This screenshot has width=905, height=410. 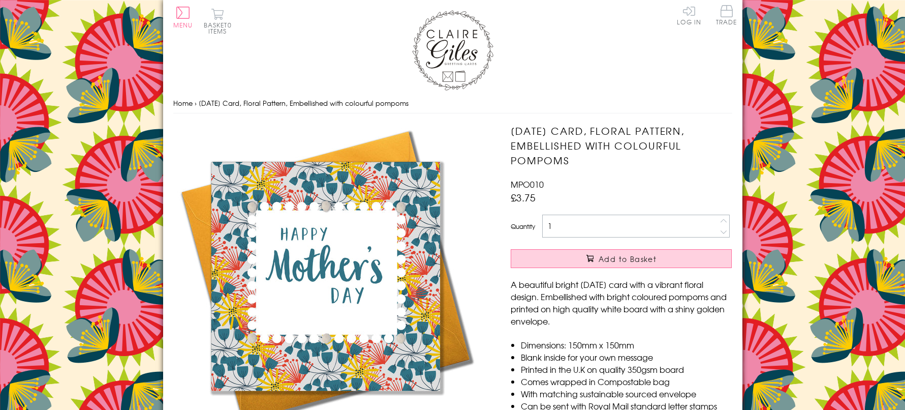 I want to click on span: £3.75, so click(x=523, y=197).